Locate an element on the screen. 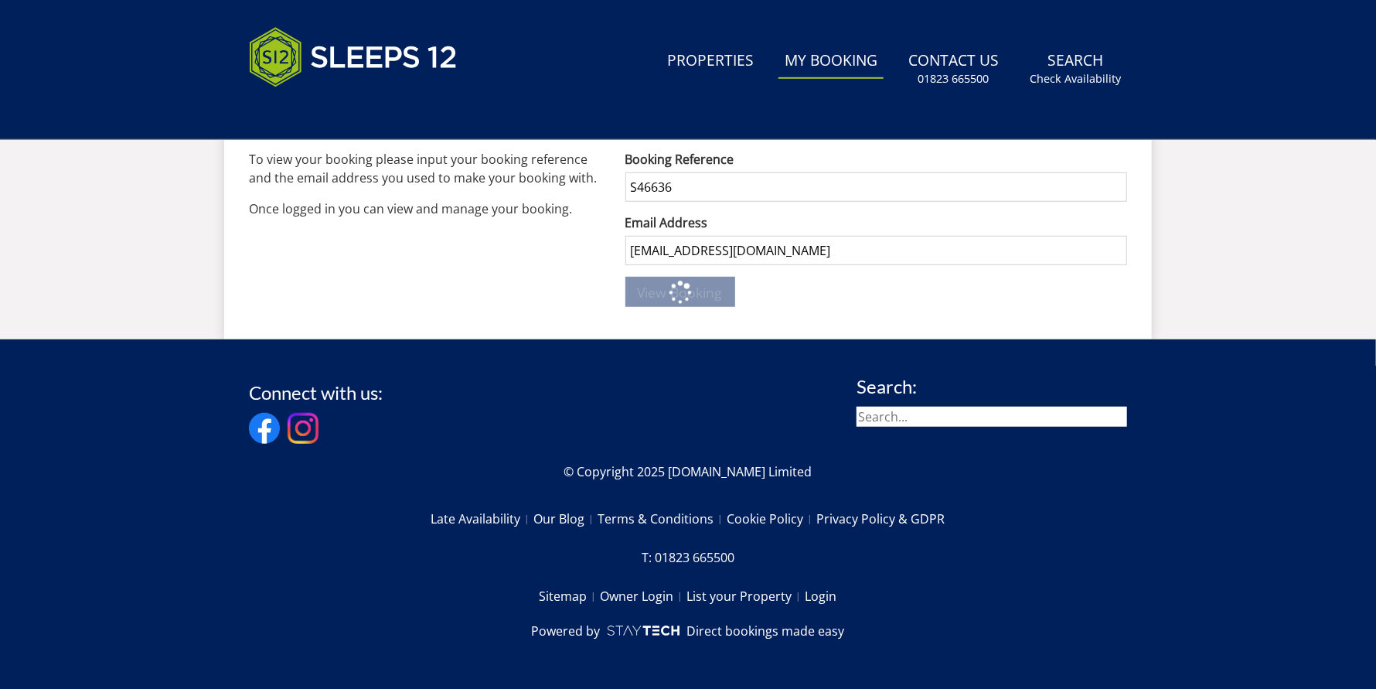  a: Properties is located at coordinates (711, 61).